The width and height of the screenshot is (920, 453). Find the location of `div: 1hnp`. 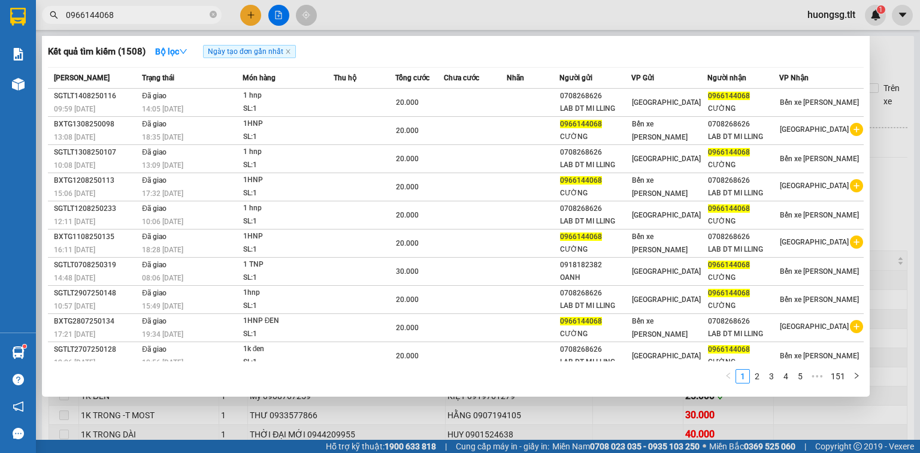

div: 1hnp is located at coordinates (288, 293).